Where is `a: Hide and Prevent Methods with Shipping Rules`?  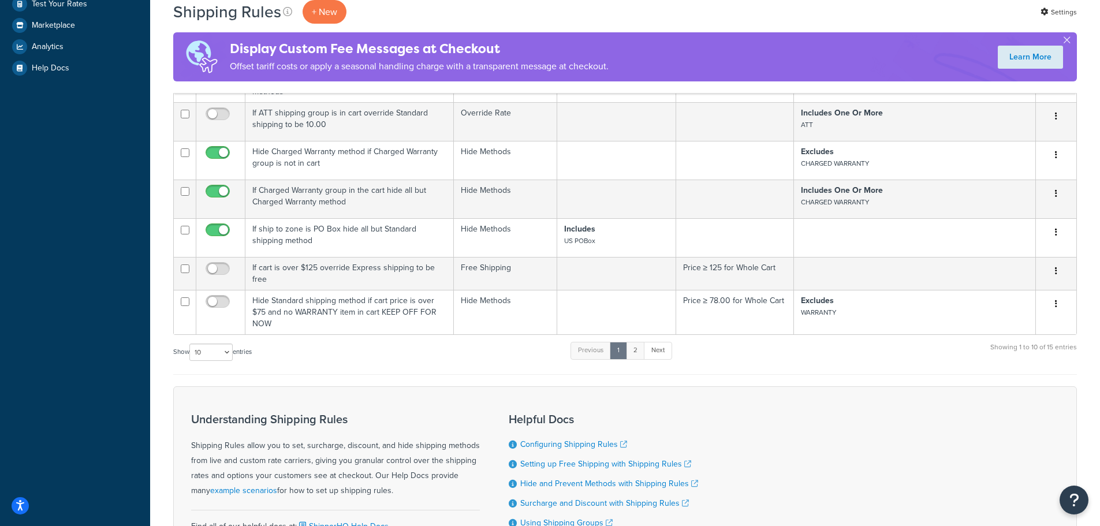
a: Hide and Prevent Methods with Shipping Rules is located at coordinates (609, 483).